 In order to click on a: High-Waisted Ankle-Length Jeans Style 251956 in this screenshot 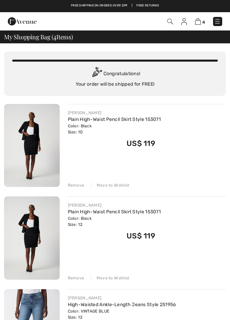, I will do `click(122, 305)`.